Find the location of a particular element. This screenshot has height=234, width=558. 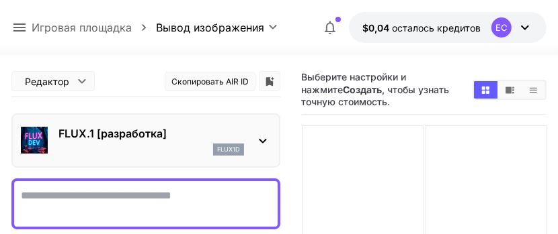

button: Показывать изображения в виде сетки is located at coordinates (485, 90).